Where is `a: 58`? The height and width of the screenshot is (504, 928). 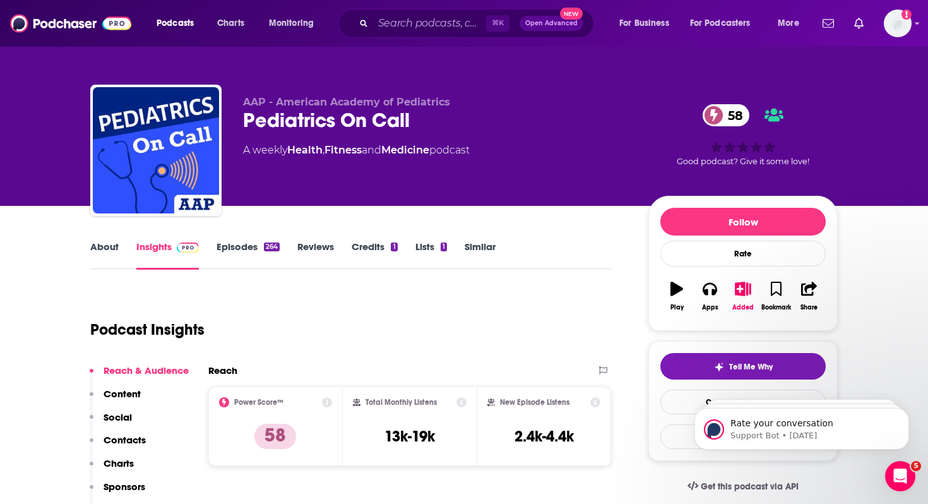 a: 58 is located at coordinates (726, 115).